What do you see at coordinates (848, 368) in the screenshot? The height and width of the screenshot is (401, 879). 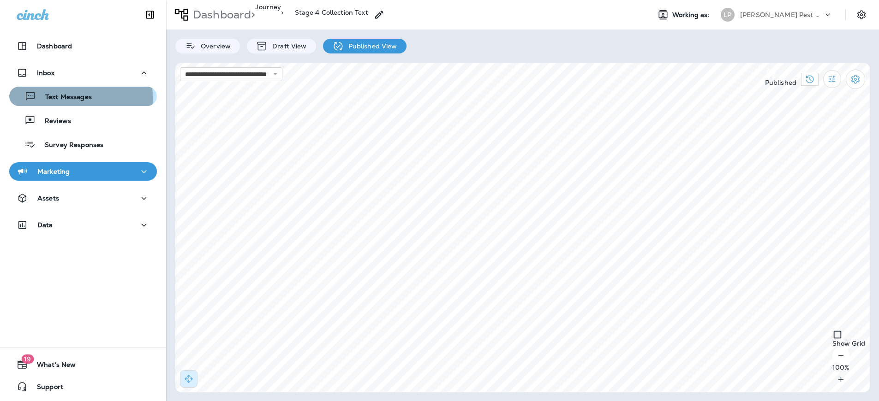 I see `p: 100 %` at bounding box center [848, 368].